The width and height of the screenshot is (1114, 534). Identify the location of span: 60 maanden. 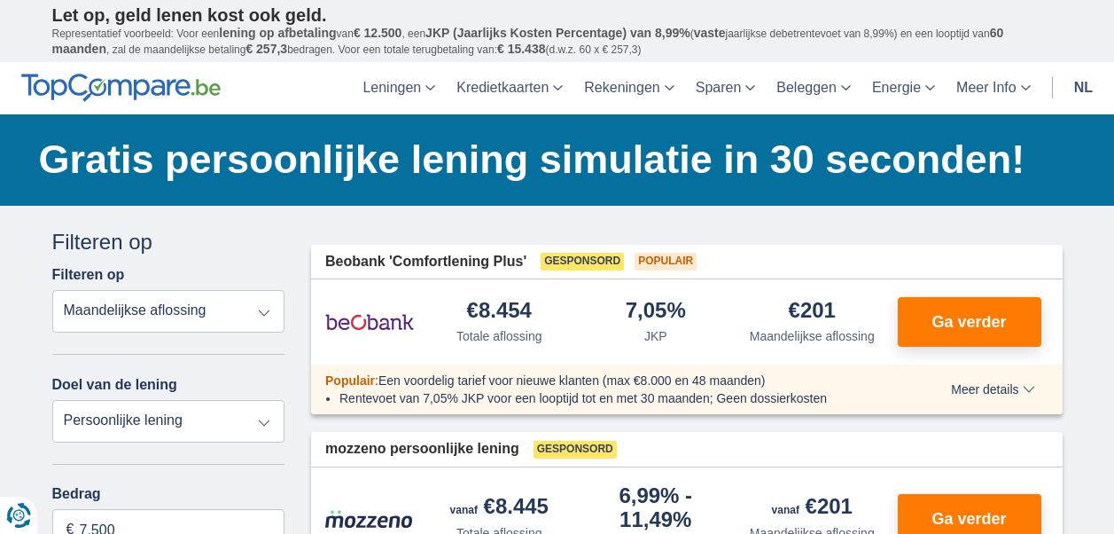
(528, 41).